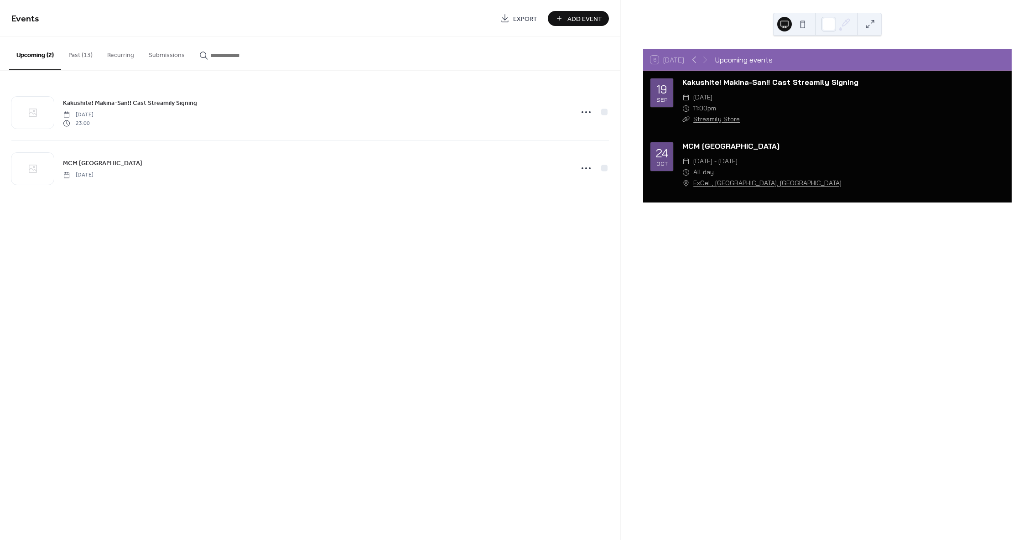  I want to click on div: 19, so click(662, 89).